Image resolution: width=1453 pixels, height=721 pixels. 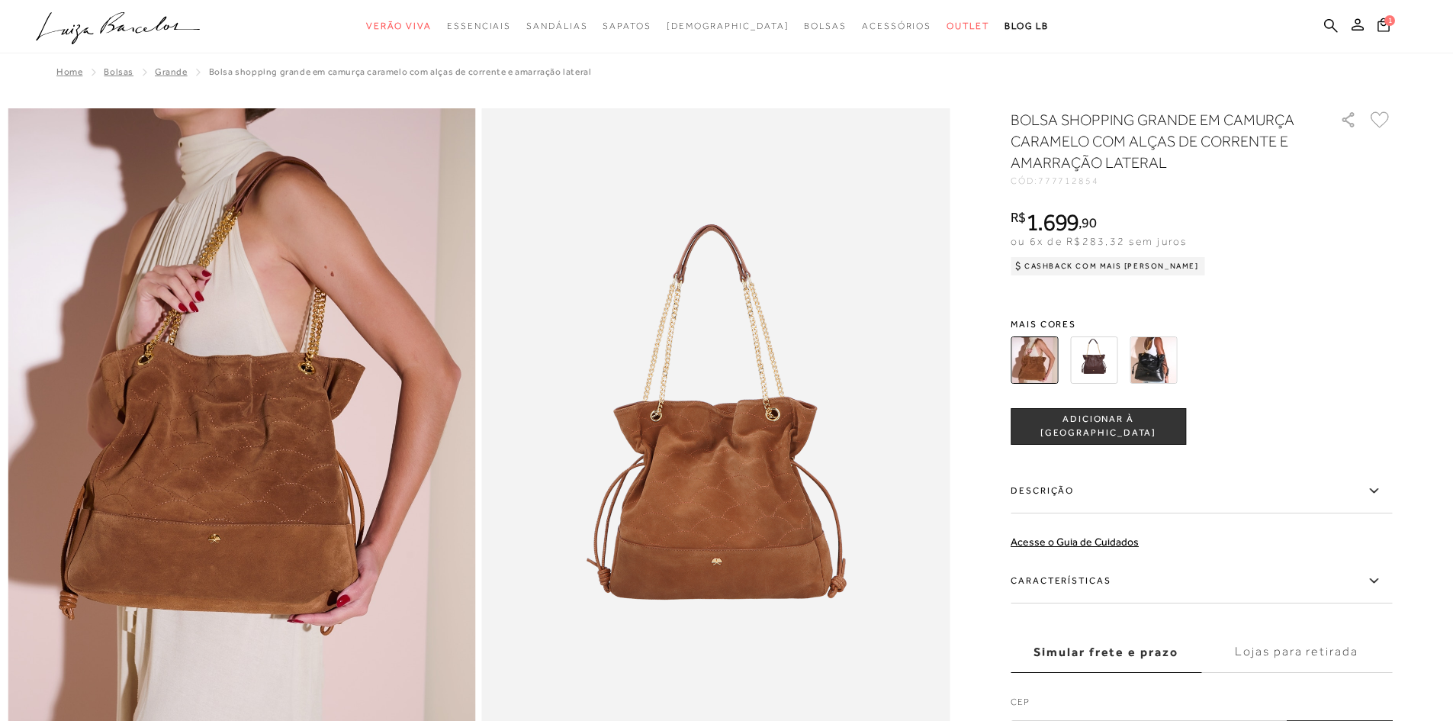 What do you see at coordinates (479, 26) in the screenshot?
I see `span: Essenciais` at bounding box center [479, 26].